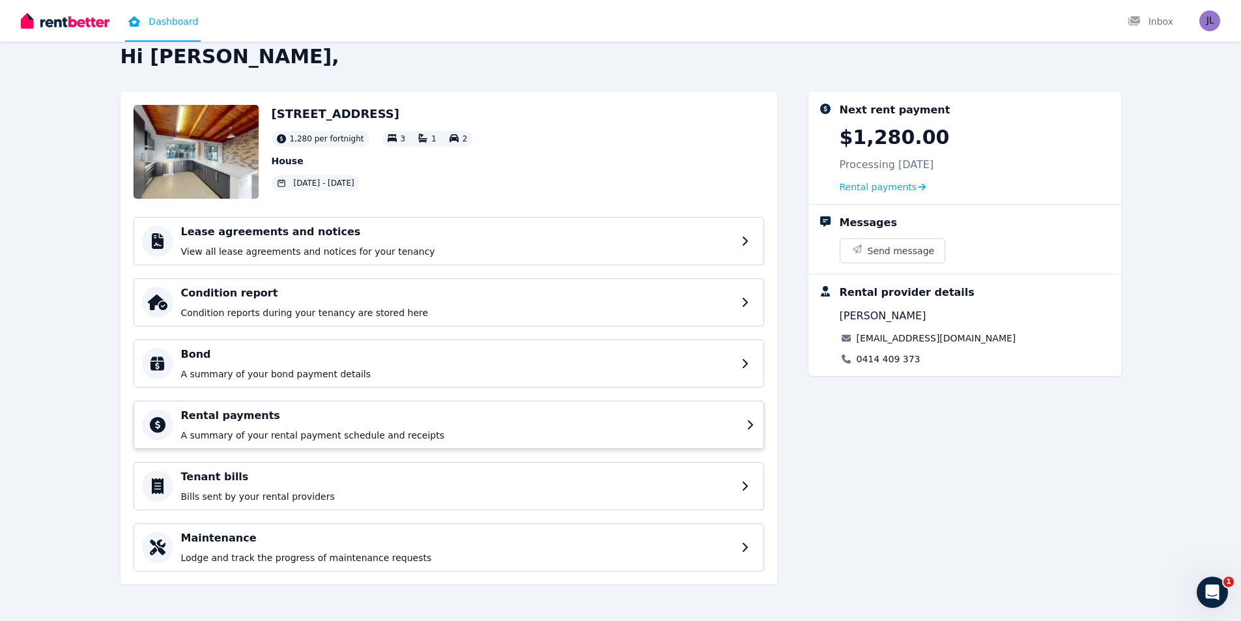 The width and height of the screenshot is (1241, 621). I want to click on div: Messages, so click(868, 223).